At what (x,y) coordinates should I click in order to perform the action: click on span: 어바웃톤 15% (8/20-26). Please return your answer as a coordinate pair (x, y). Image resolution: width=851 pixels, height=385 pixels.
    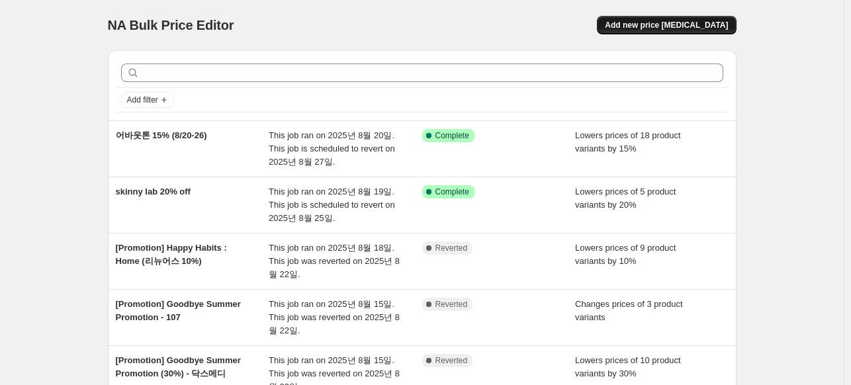
    Looking at the image, I should click on (161, 135).